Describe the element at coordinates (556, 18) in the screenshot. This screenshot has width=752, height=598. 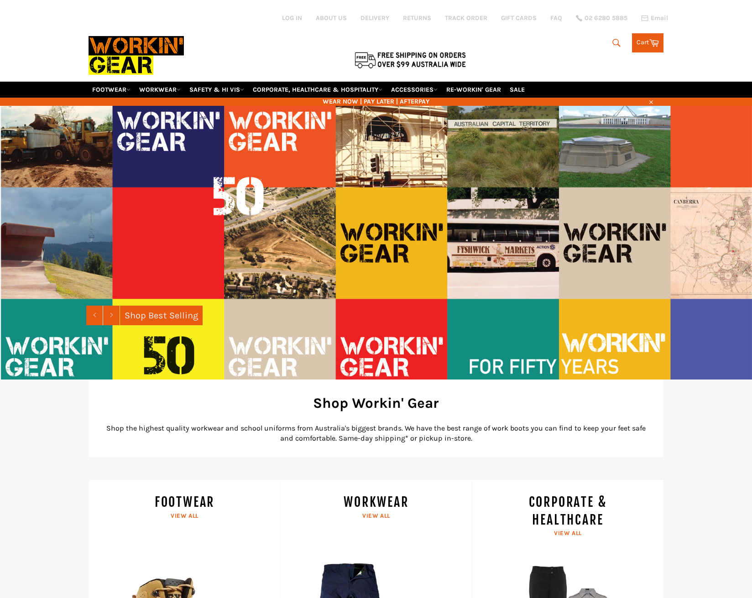
I see `a: FAQ` at that location.